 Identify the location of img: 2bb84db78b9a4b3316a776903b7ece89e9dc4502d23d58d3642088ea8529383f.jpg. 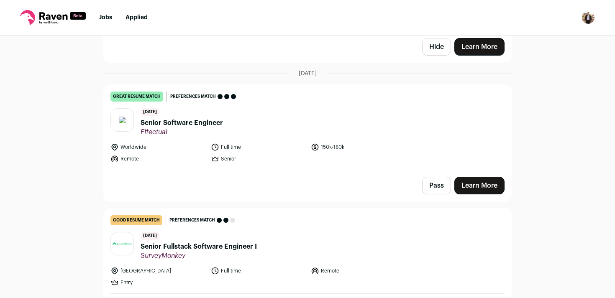
(122, 244).